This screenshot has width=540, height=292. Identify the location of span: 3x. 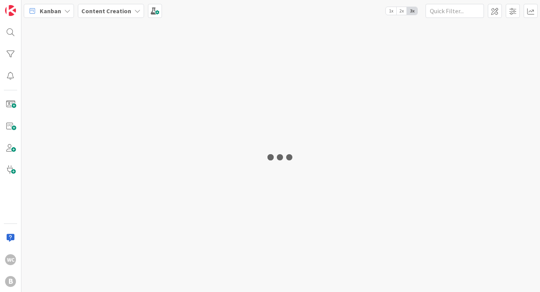
(412, 11).